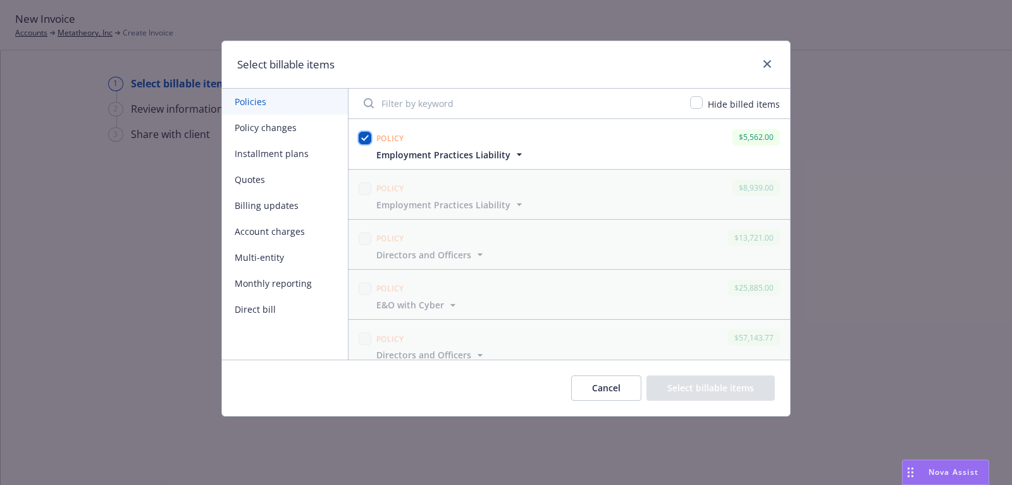 The image size is (1012, 485). What do you see at coordinates (767, 64) in the screenshot?
I see `a: close` at bounding box center [767, 64].